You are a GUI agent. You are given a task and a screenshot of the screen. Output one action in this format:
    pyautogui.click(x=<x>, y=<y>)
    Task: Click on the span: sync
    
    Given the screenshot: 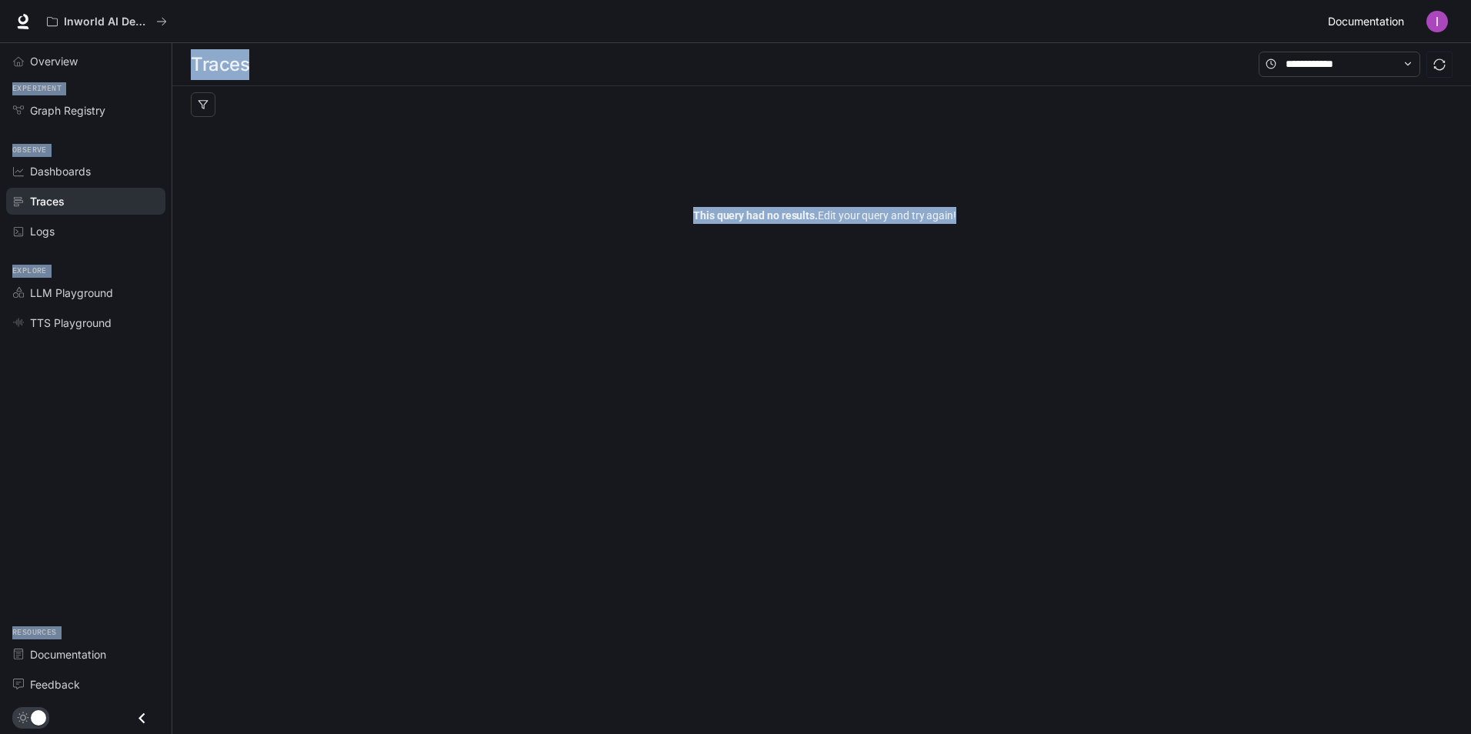 What is the action you would take?
    pyautogui.click(x=1440, y=65)
    